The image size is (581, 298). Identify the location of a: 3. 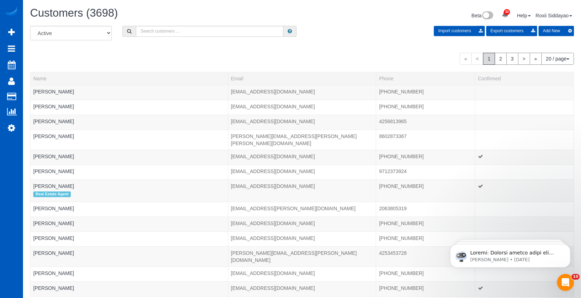
(512, 59).